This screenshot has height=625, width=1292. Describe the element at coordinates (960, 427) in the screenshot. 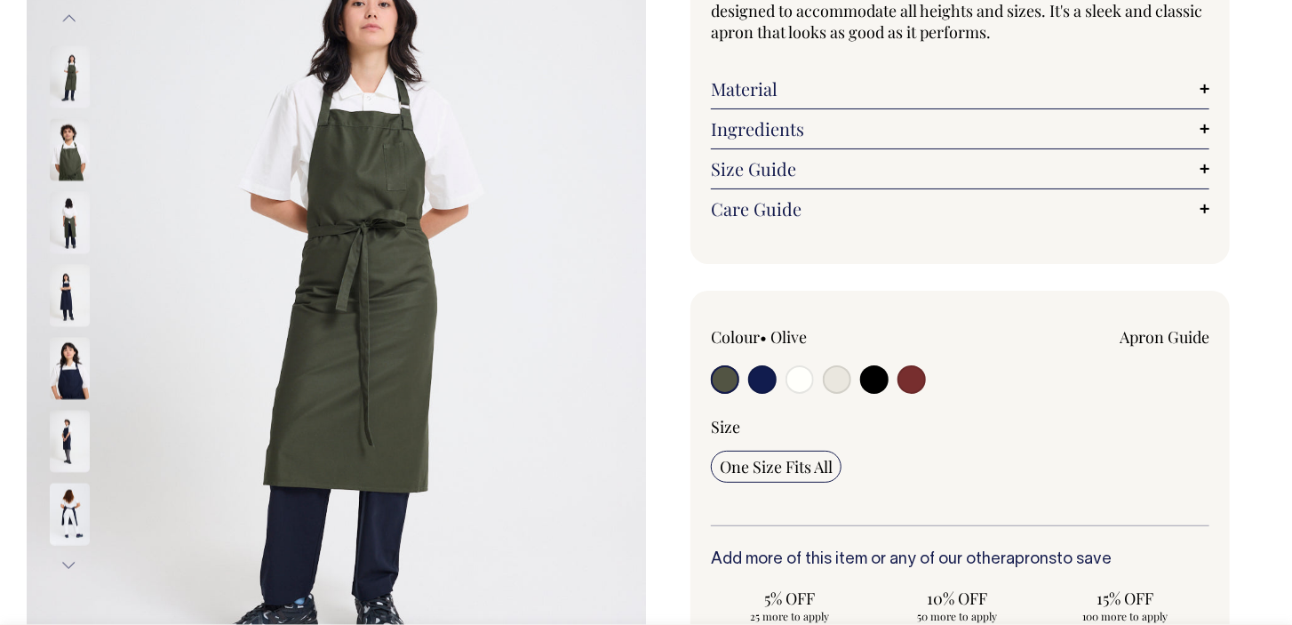

I see `div: Size` at that location.